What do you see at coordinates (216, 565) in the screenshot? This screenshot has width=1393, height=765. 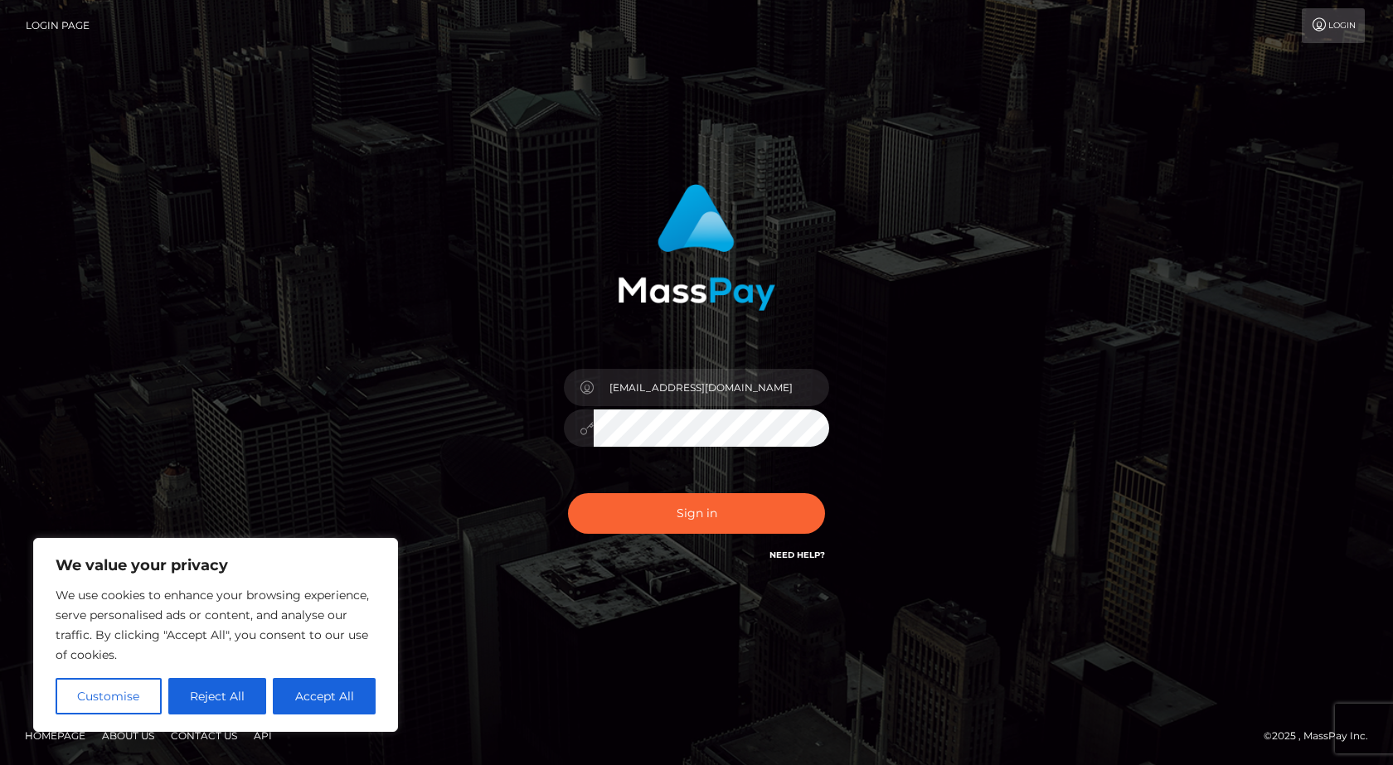 I see `p: We value your privacy` at bounding box center [216, 565].